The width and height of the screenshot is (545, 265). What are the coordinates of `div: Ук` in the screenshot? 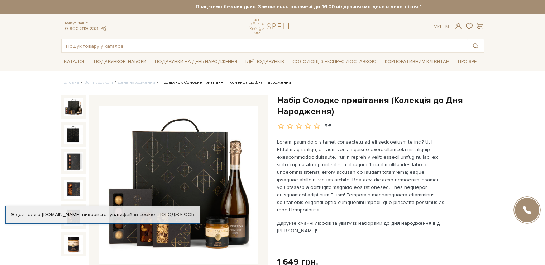 It's located at (442, 27).